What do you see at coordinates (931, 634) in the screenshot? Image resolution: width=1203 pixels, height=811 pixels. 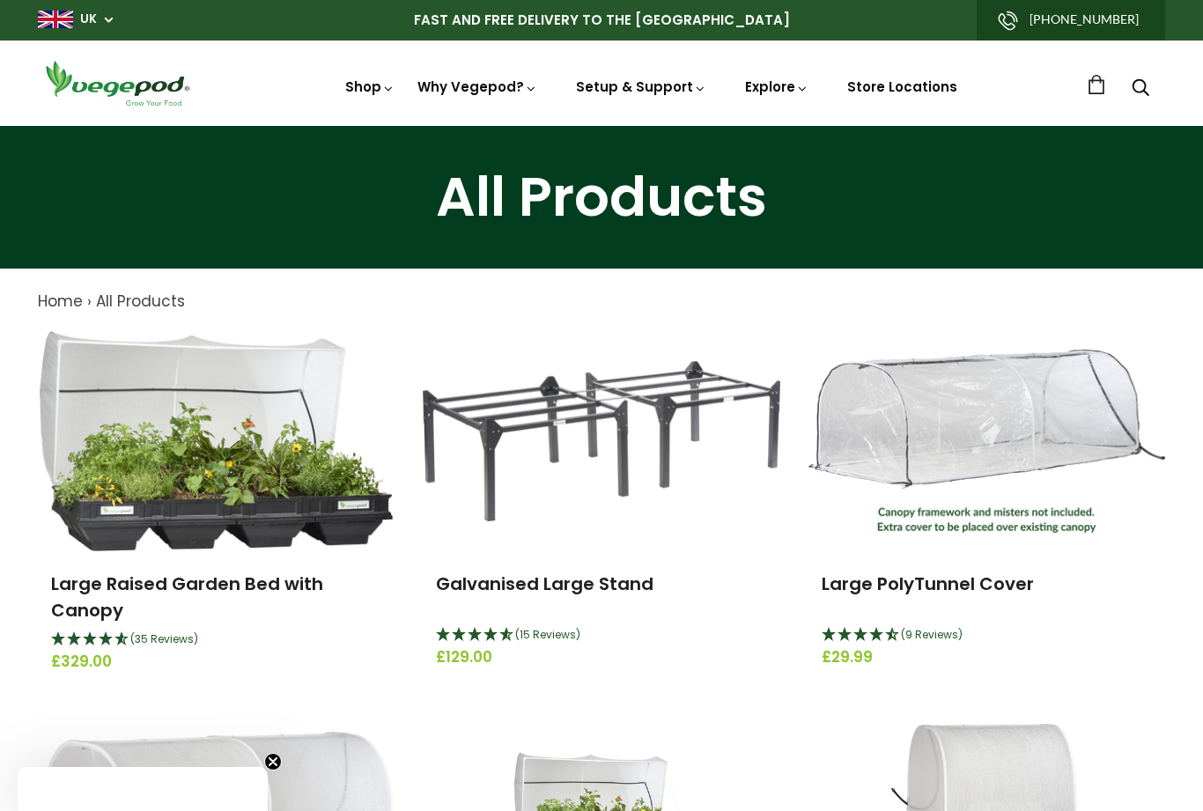 I see `span: 4.44 Stars - 9 Reviews` at bounding box center [931, 634].